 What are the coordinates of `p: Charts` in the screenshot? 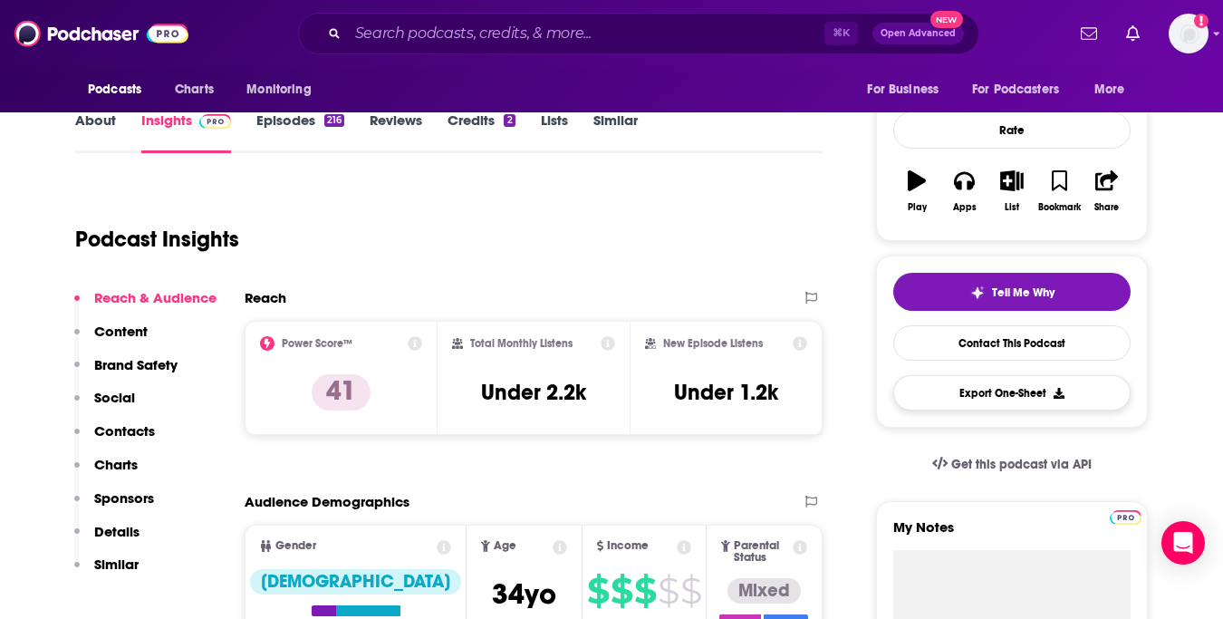 It's located at (116, 464).